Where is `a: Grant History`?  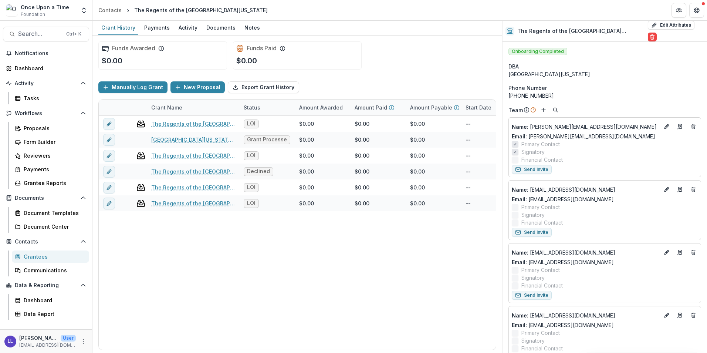 a: Grant History is located at coordinates (118, 28).